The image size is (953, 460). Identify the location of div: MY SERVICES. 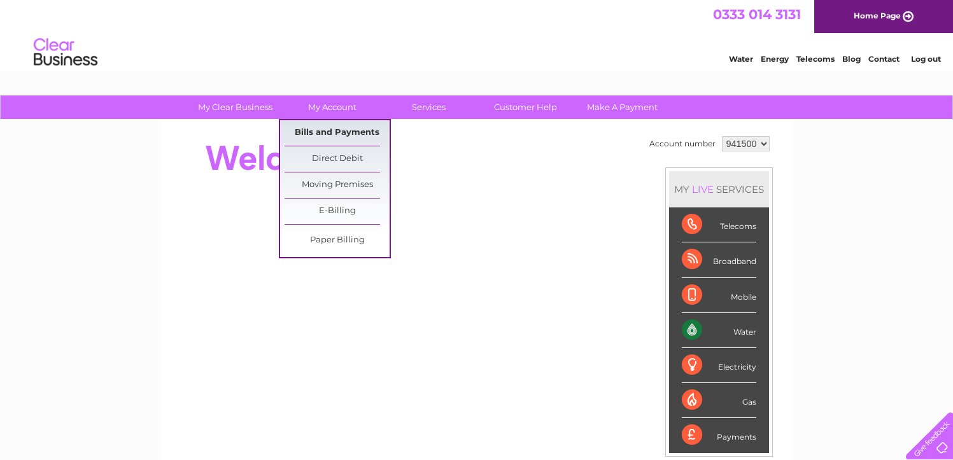
(719, 189).